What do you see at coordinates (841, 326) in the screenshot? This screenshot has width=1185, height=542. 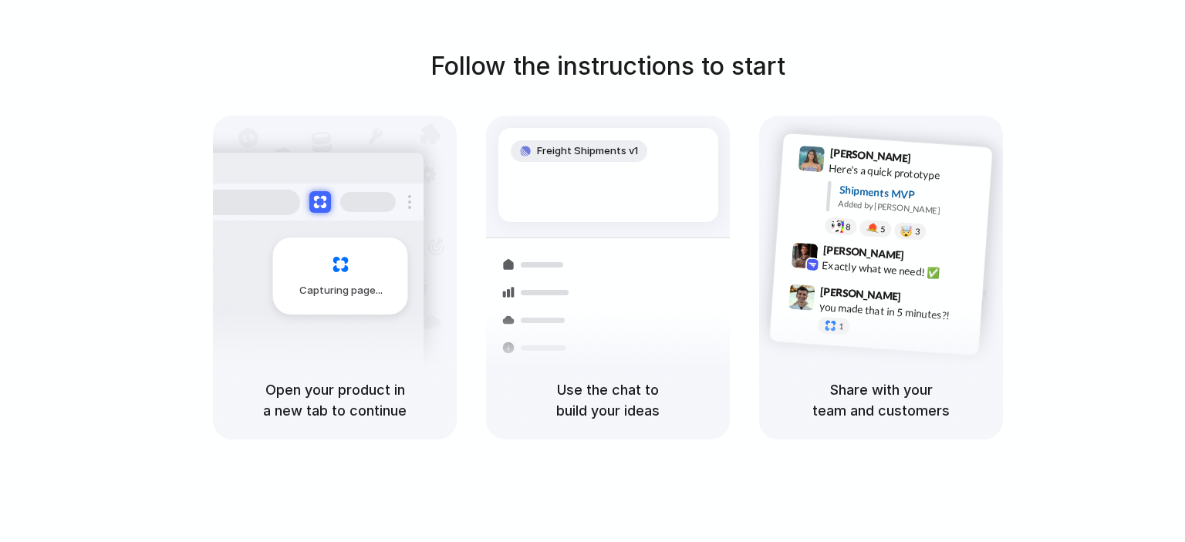 I see `span: 1` at bounding box center [841, 326].